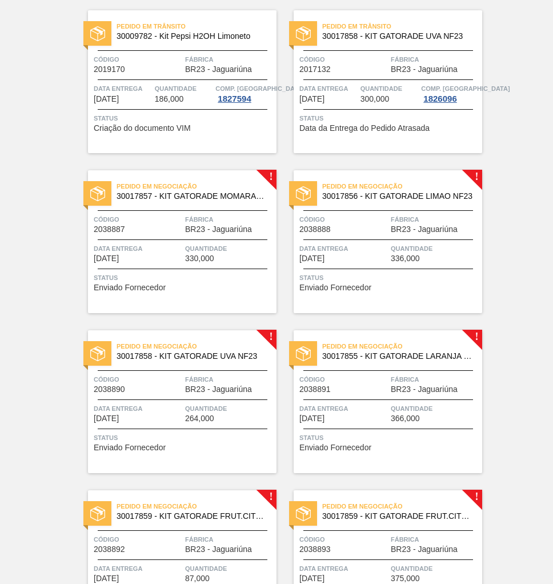  What do you see at coordinates (315, 69) in the screenshot?
I see `span: 2017132` at bounding box center [315, 69].